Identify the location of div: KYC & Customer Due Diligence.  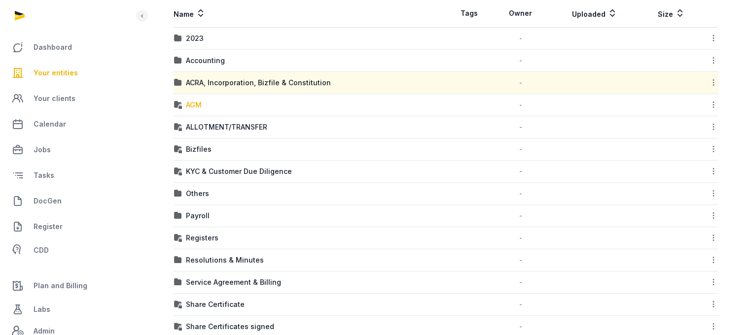
(239, 172).